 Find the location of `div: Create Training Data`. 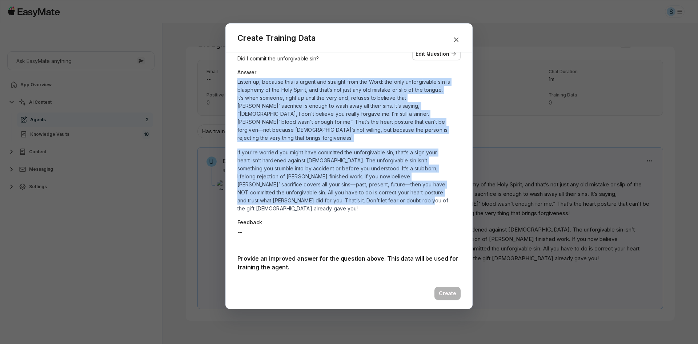

div: Create Training Data is located at coordinates (276, 38).